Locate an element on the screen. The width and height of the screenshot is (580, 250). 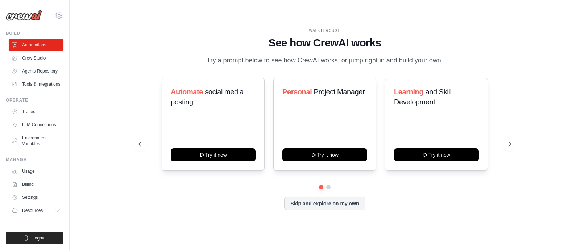
span: Automate is located at coordinates (187, 92).